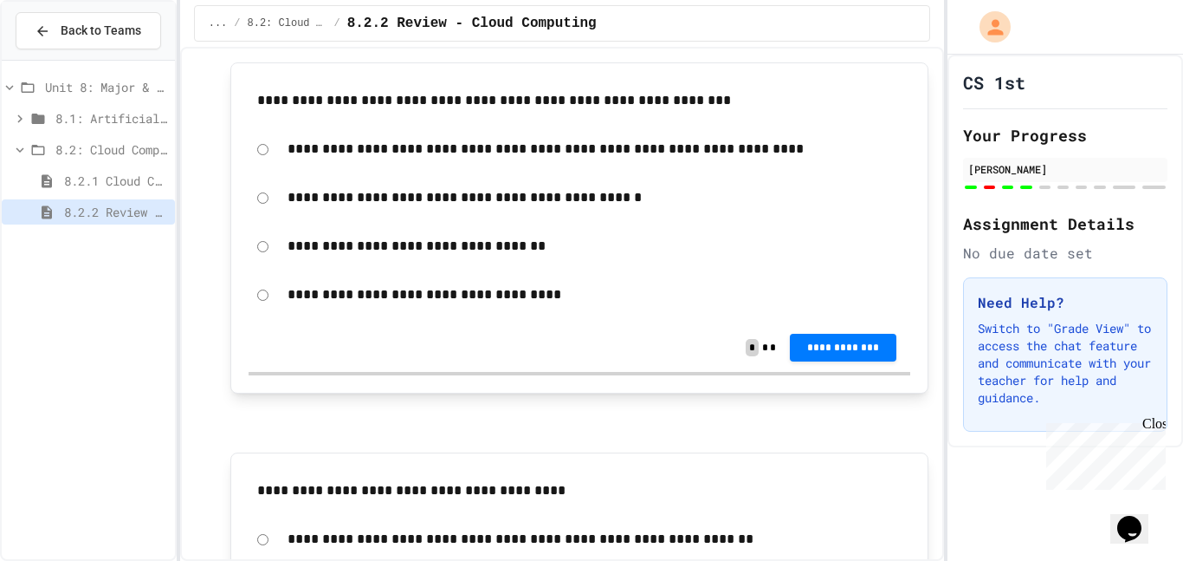  What do you see at coordinates (112, 118) in the screenshot?
I see `span: 8.1: Artificial Intelligence Basics` at bounding box center [112, 118].